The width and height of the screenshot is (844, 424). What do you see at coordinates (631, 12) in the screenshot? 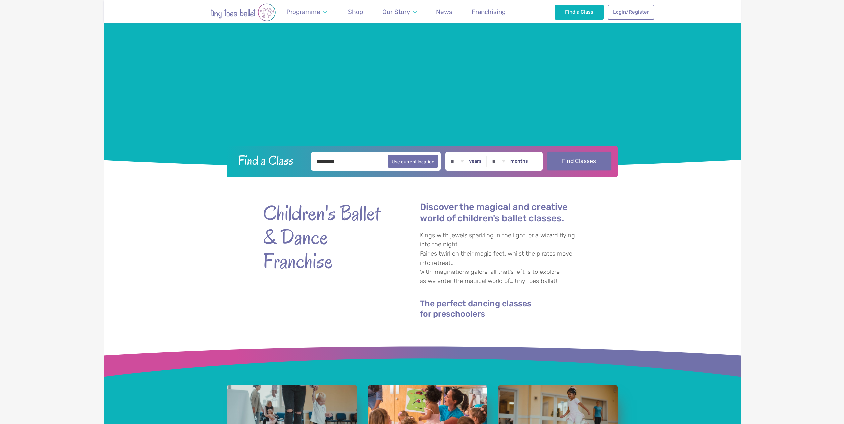
I see `a: Login/Register` at bounding box center [631, 12].